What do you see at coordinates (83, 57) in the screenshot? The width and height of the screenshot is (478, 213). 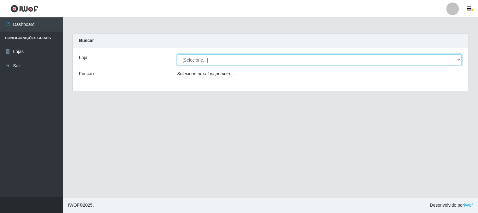 I see `label: Loja` at bounding box center [83, 57].